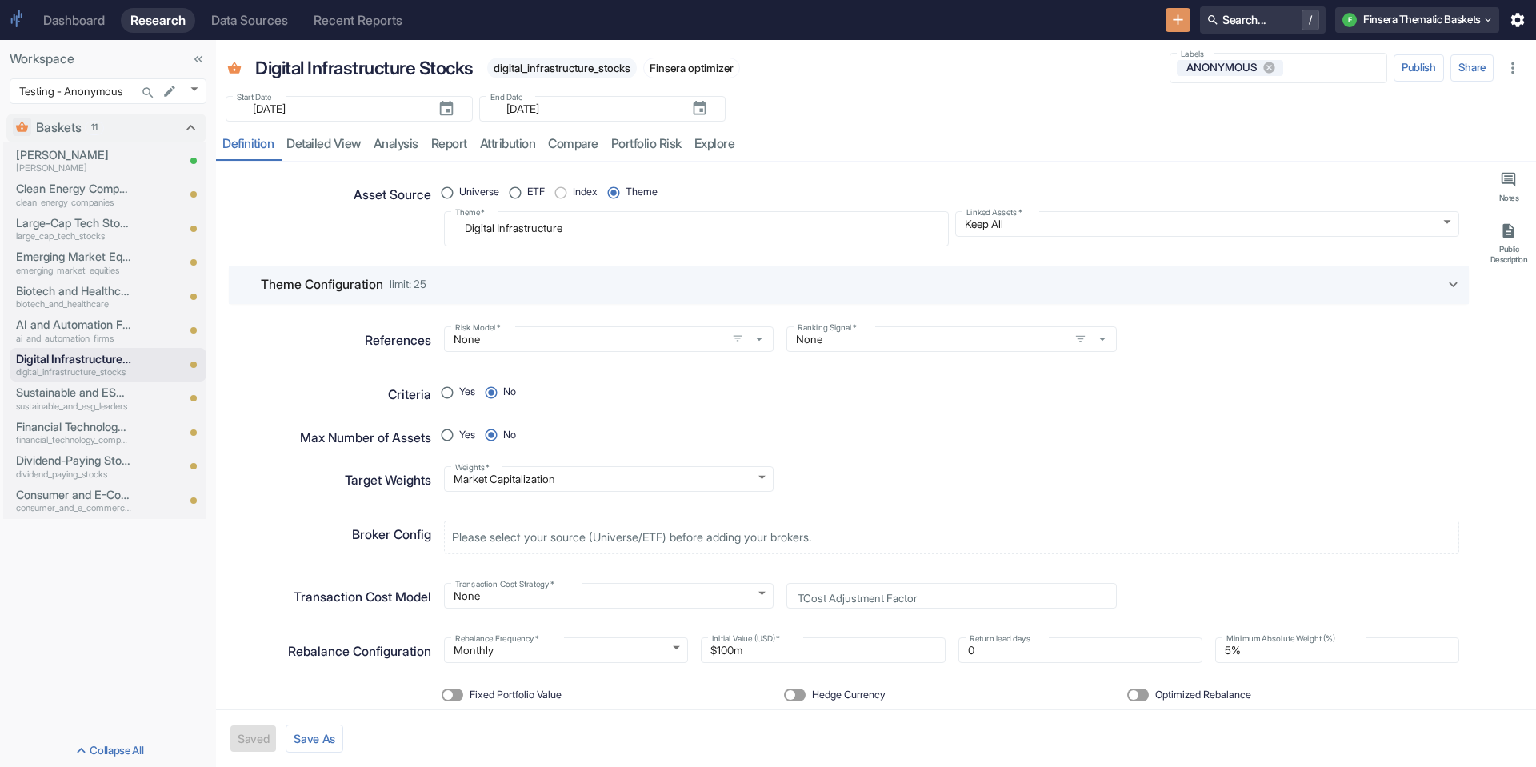 This screenshot has width=1536, height=767. Describe the element at coordinates (74, 304) in the screenshot. I see `p: biotech_and_healthcare` at that location.